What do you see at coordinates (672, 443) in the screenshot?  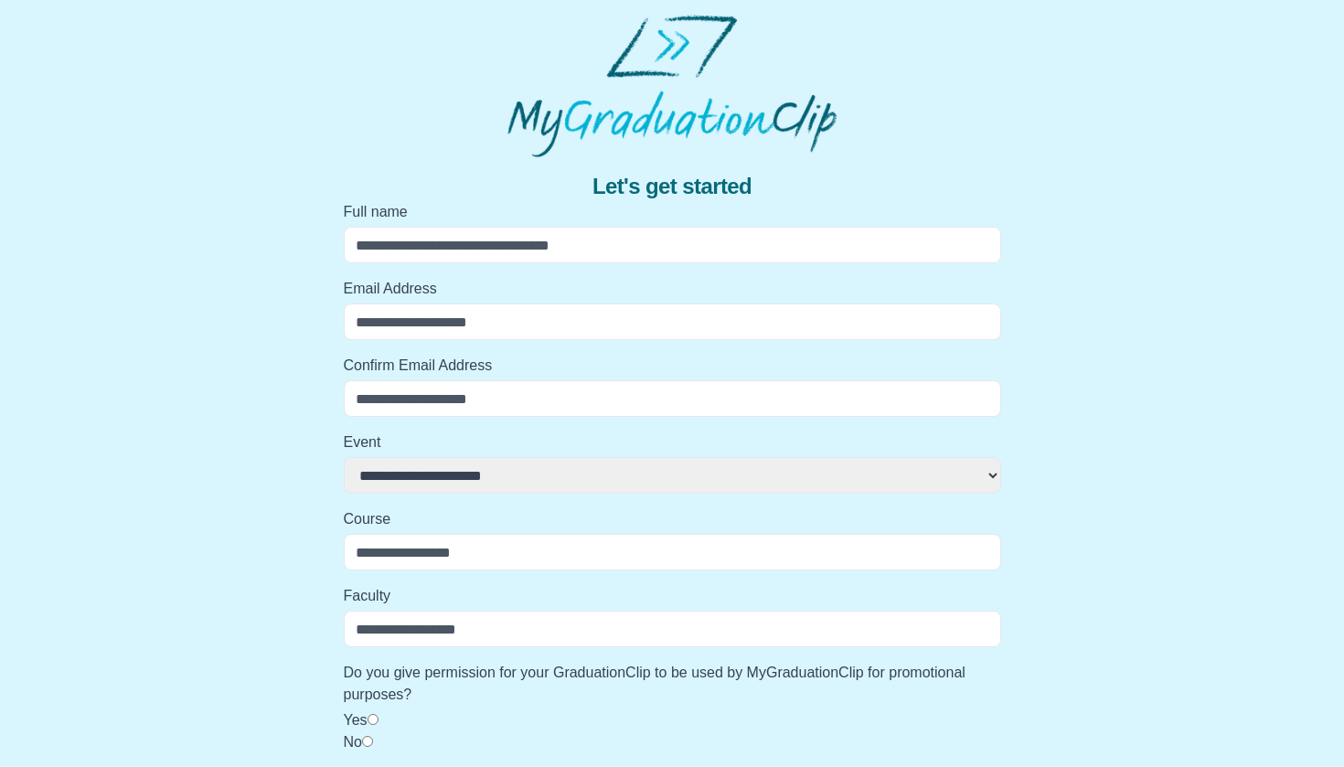 I see `label: Event` at bounding box center [672, 443].